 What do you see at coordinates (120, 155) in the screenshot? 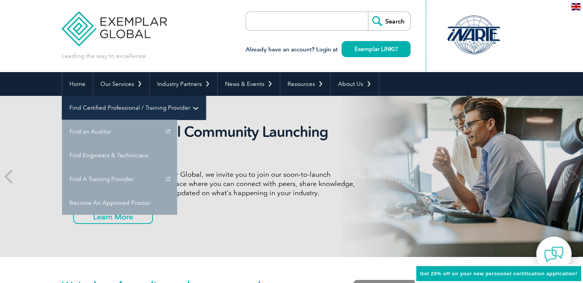
I see `a: Find Engineers & Technicians` at bounding box center [120, 155].